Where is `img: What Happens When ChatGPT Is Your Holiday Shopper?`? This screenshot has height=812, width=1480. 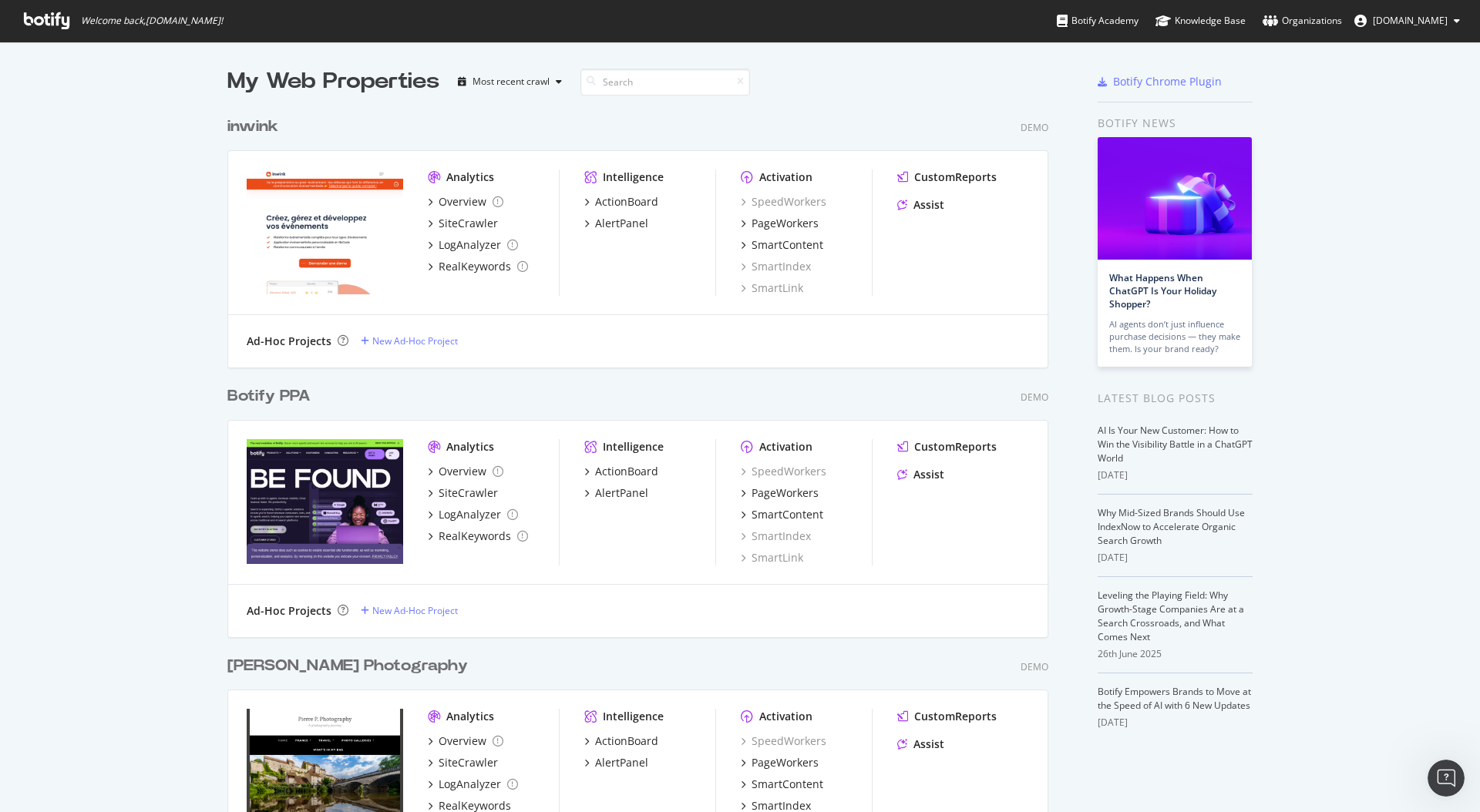
img: What Happens When ChatGPT Is Your Holiday Shopper? is located at coordinates (1175, 198).